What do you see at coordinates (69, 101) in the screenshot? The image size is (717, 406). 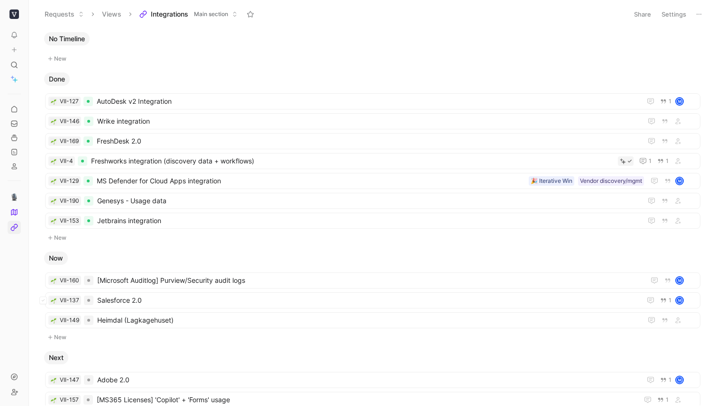 I see `div: VII-127` at bounding box center [69, 101].